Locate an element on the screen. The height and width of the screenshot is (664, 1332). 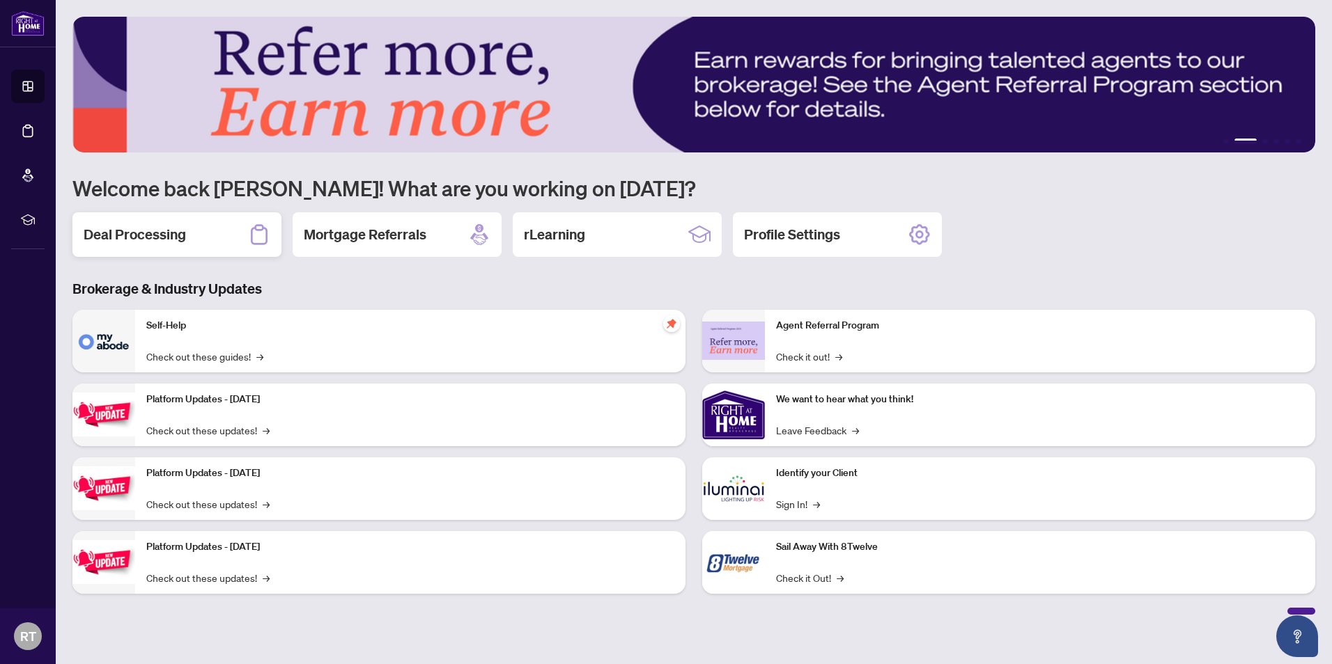
p: Sail Away With 8Twelve is located at coordinates (1040, 547).